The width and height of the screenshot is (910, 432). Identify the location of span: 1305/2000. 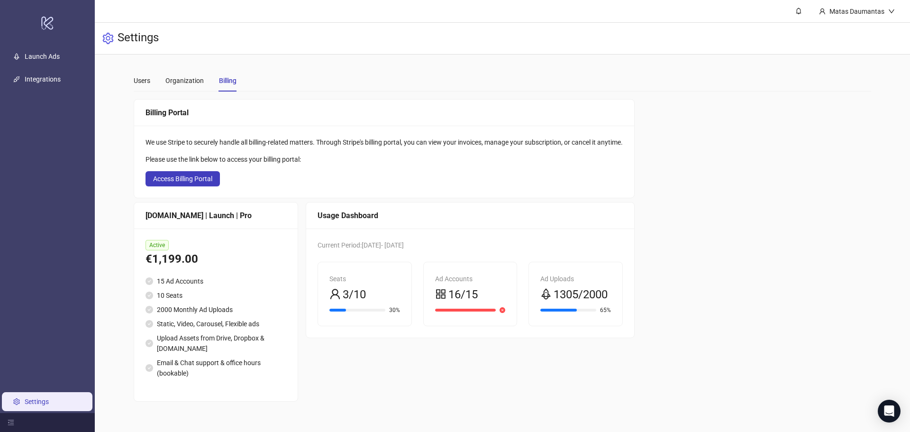
(581, 295).